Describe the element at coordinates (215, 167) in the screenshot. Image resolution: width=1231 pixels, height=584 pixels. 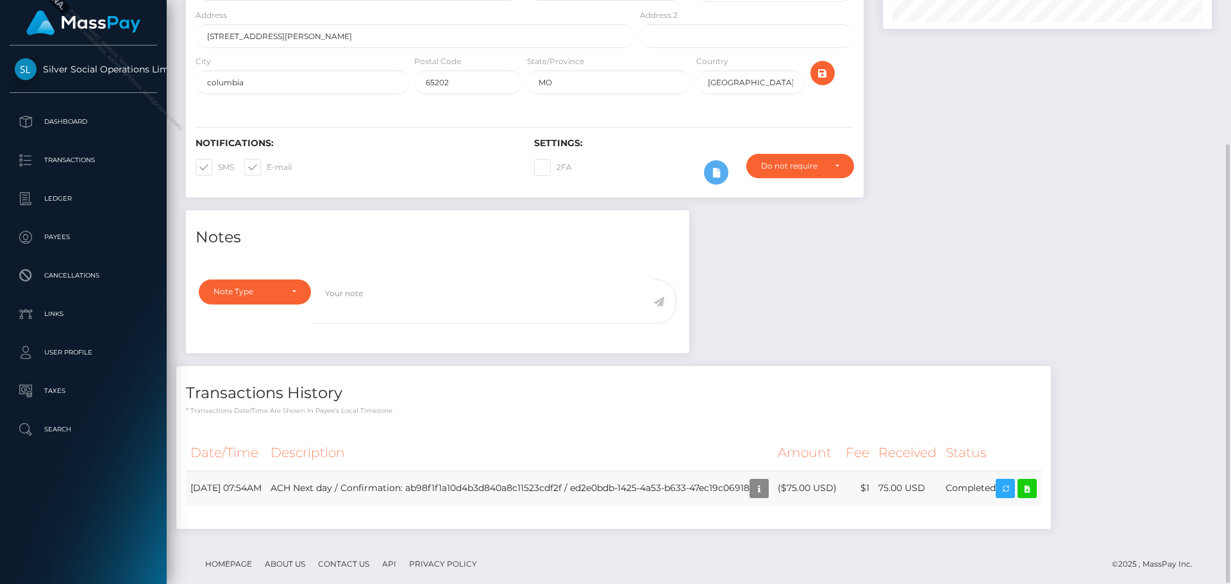
I see `label: SMS` at that location.